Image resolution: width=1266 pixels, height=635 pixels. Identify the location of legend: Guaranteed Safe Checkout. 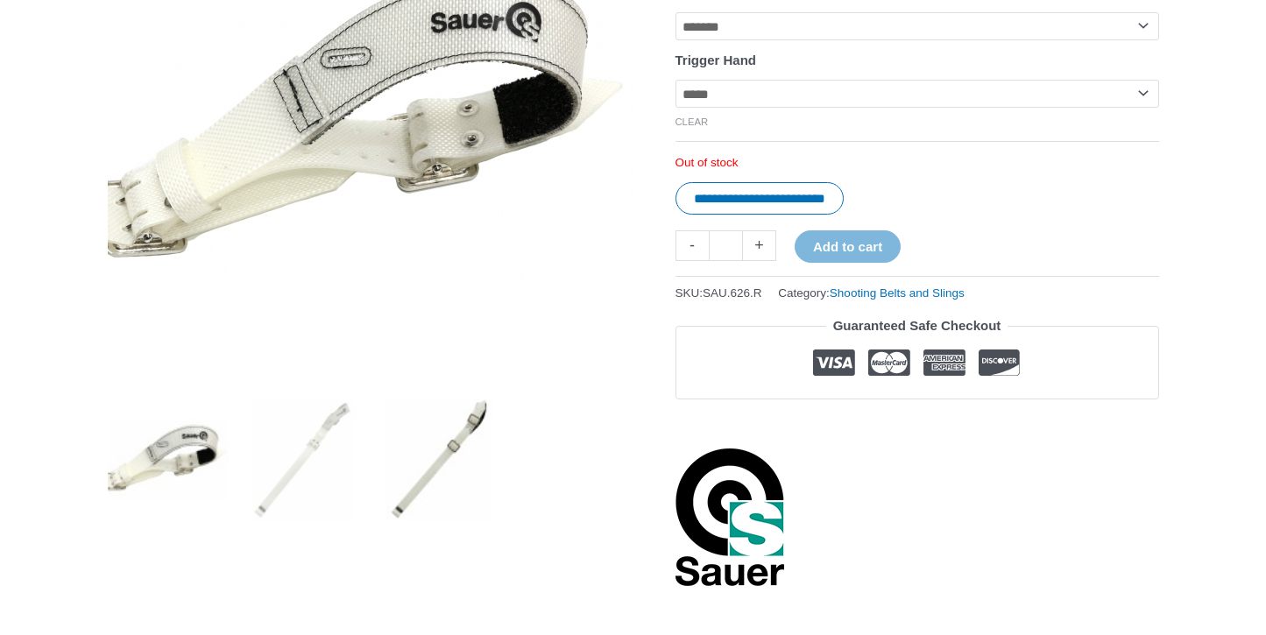
(917, 326).